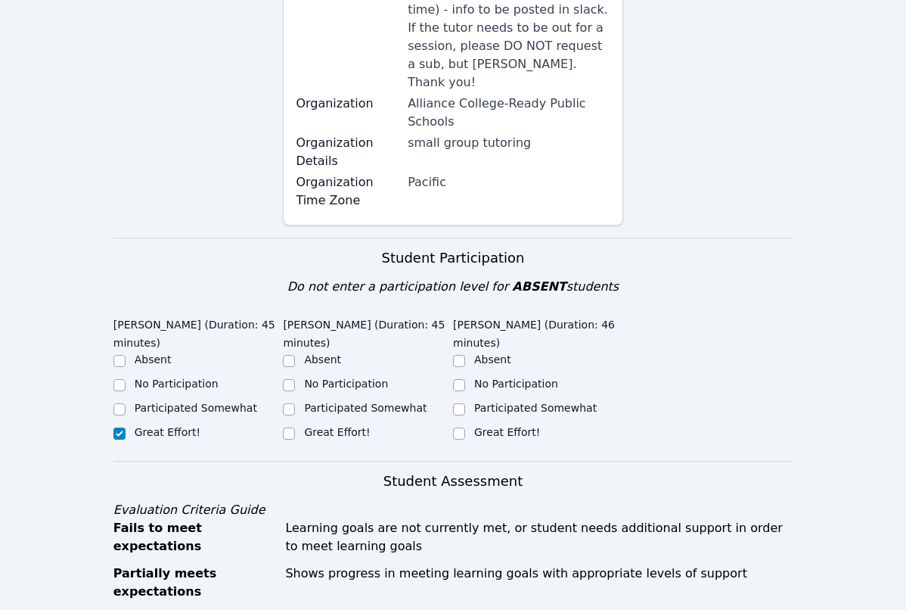 The height and width of the screenshot is (610, 906). What do you see at coordinates (453, 258) in the screenshot?
I see `h3: Student Participation` at bounding box center [453, 258].